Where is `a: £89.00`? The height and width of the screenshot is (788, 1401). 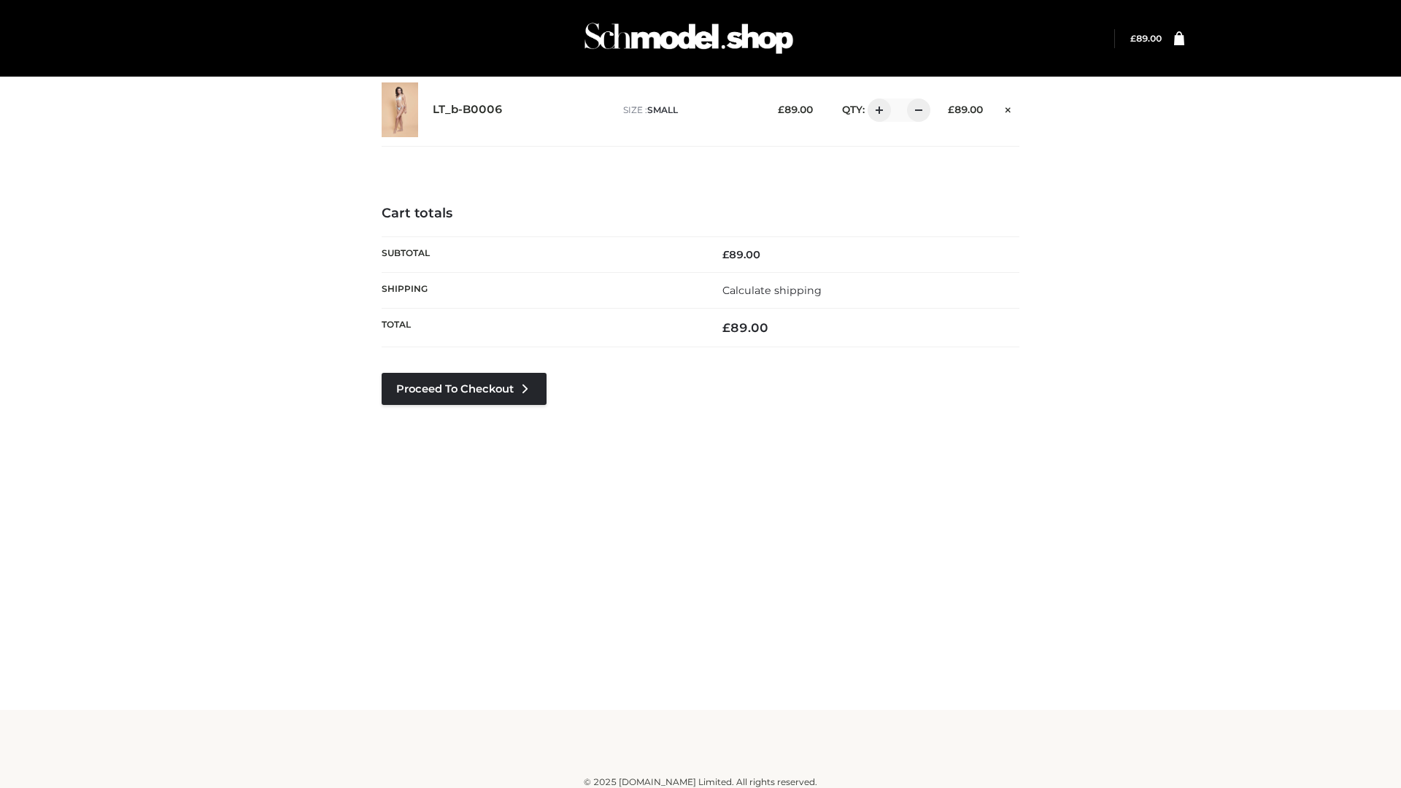
a: £89.00 is located at coordinates (1145, 38).